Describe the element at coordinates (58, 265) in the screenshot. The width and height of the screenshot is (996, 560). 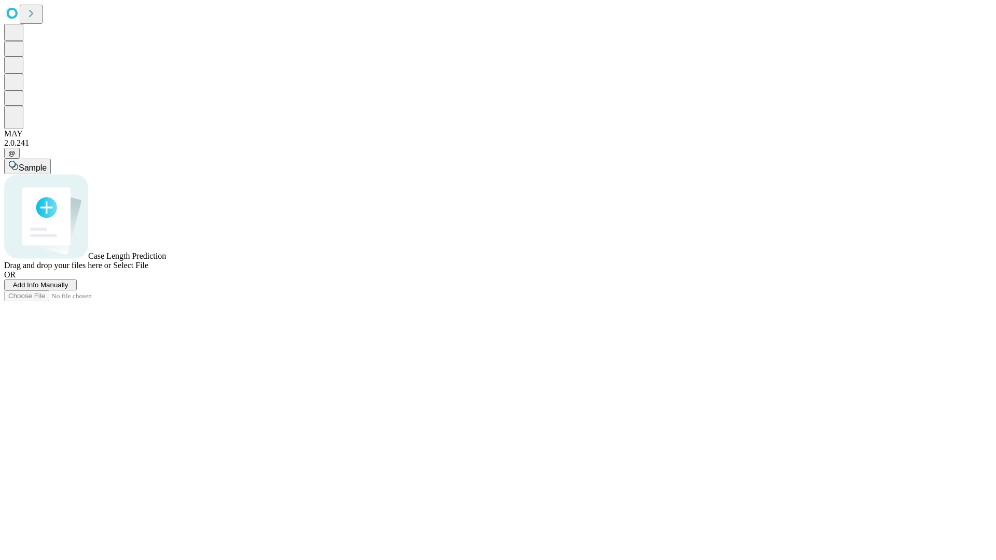
I see `span: Drag and drop your files here or` at that location.